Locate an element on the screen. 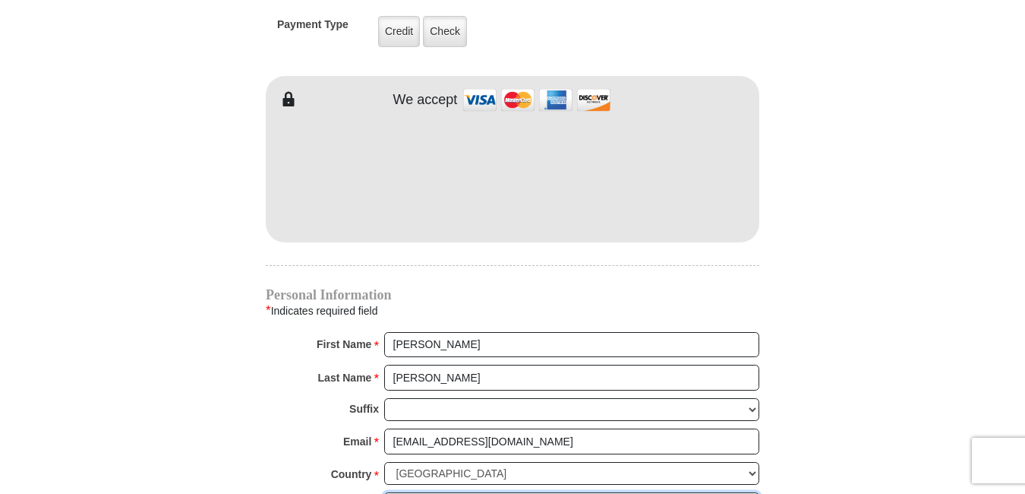  strong: Last Name is located at coordinates (345, 377).